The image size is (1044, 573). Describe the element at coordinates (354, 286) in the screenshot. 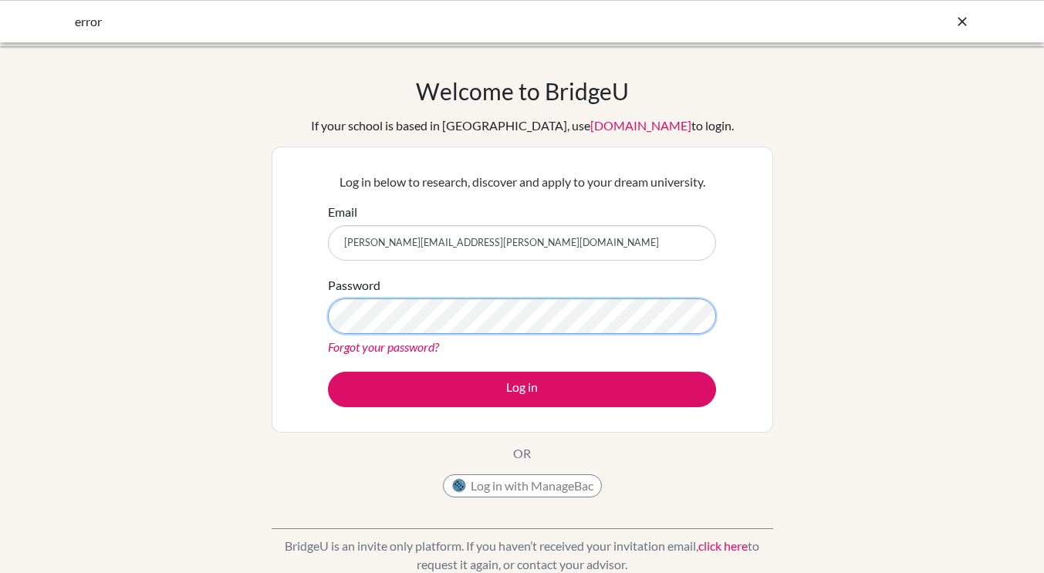

I see `label: Password` at that location.